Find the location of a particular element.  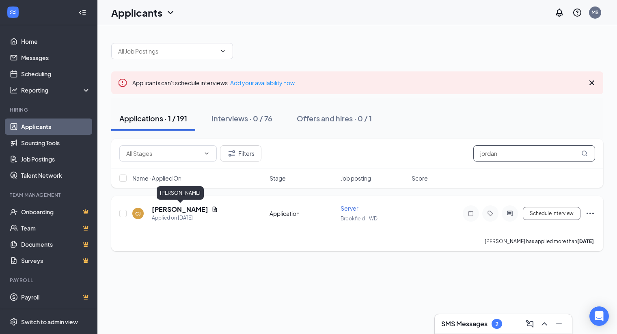

button: Minimize is located at coordinates (559, 324).